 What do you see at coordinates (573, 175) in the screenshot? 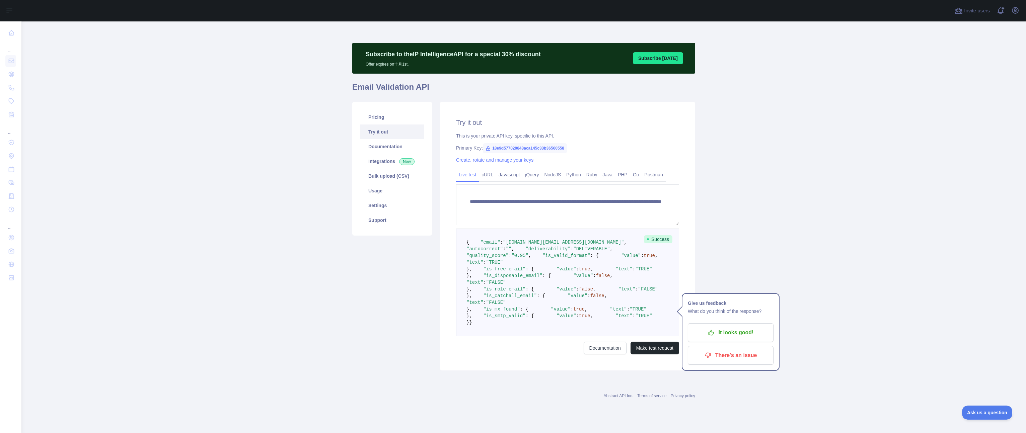
I see `a: Python` at bounding box center [573, 175].